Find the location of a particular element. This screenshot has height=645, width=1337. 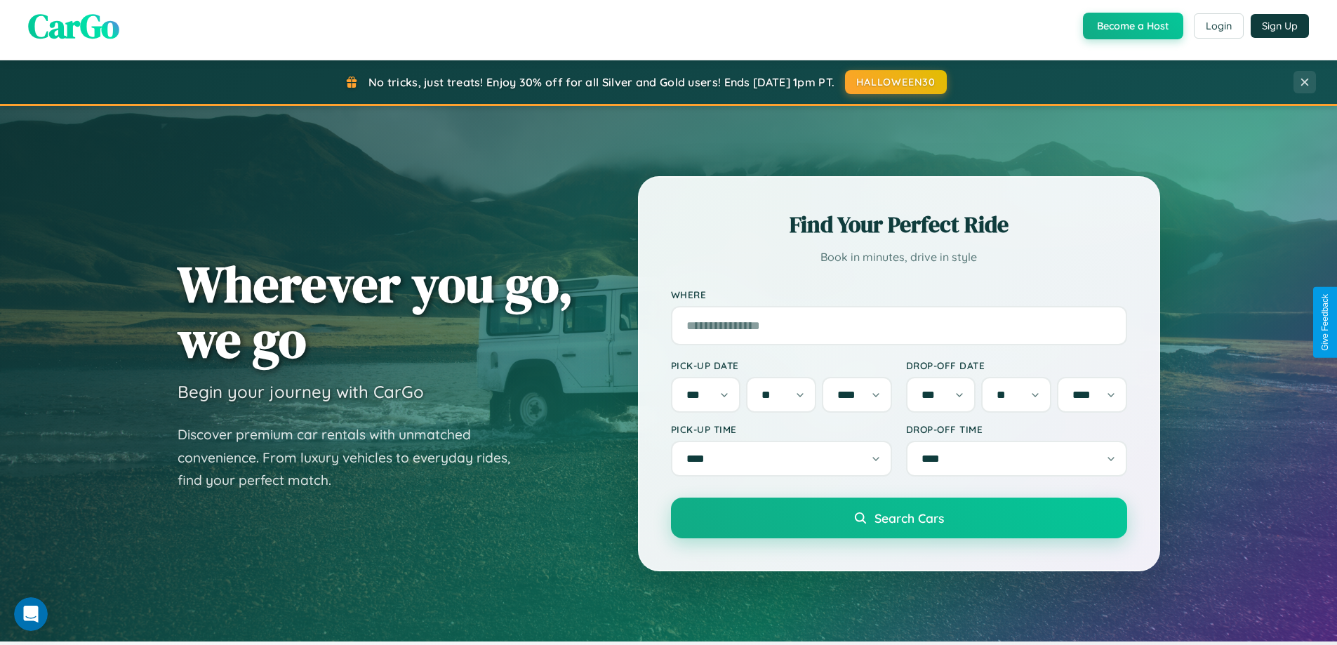

label: Pick-up Date is located at coordinates (781, 365).